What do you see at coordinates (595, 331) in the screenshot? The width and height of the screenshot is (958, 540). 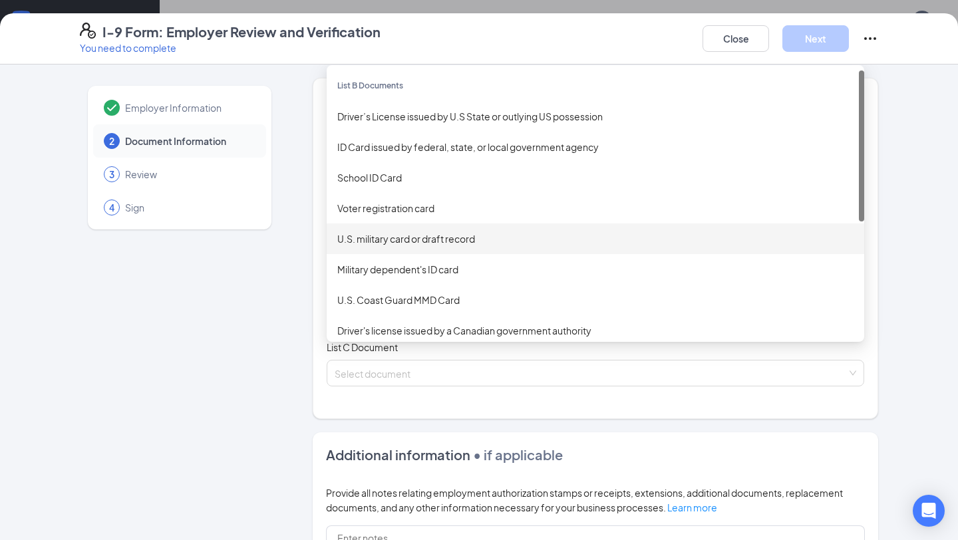 I see `div: Driver's license issued by a Canadian government authority` at bounding box center [595, 331].